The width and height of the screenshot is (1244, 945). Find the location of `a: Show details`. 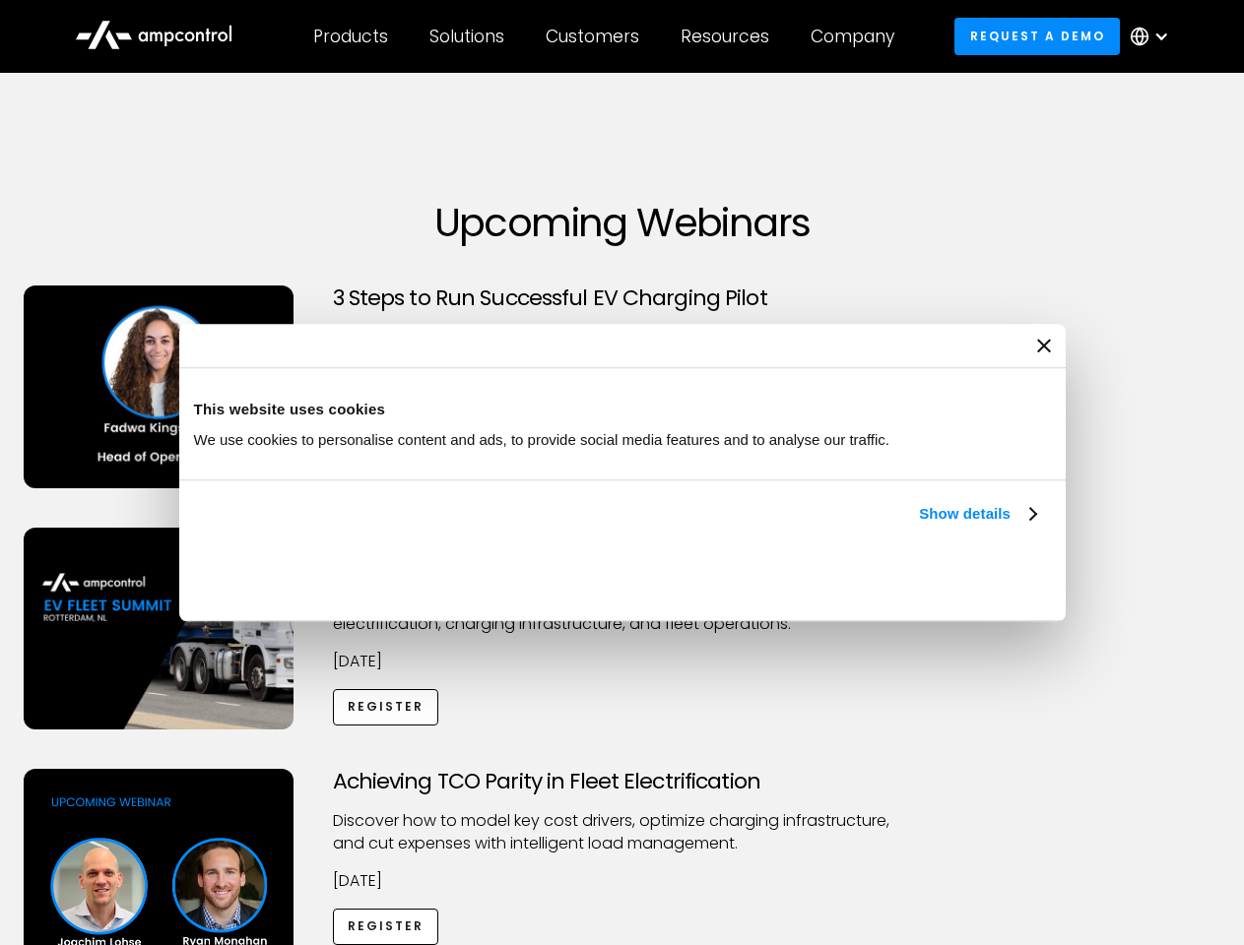

a: Show details is located at coordinates (977, 514).